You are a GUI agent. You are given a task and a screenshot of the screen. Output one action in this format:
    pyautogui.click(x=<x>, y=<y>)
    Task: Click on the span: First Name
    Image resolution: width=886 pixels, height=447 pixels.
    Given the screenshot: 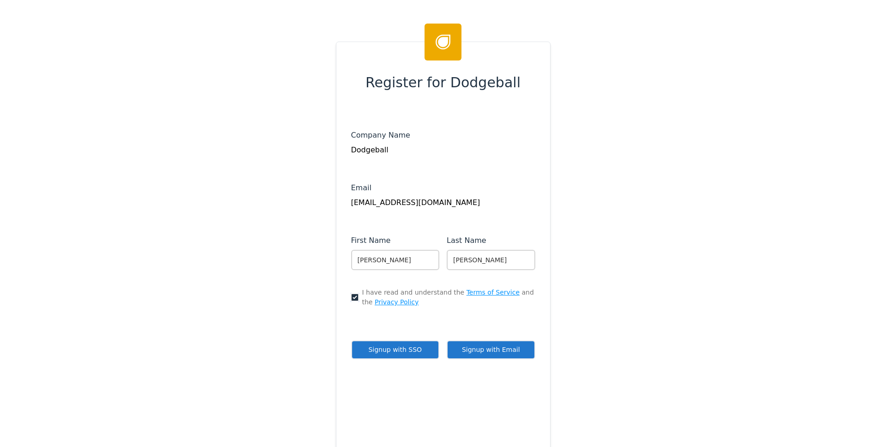 What is the action you would take?
    pyautogui.click(x=371, y=240)
    